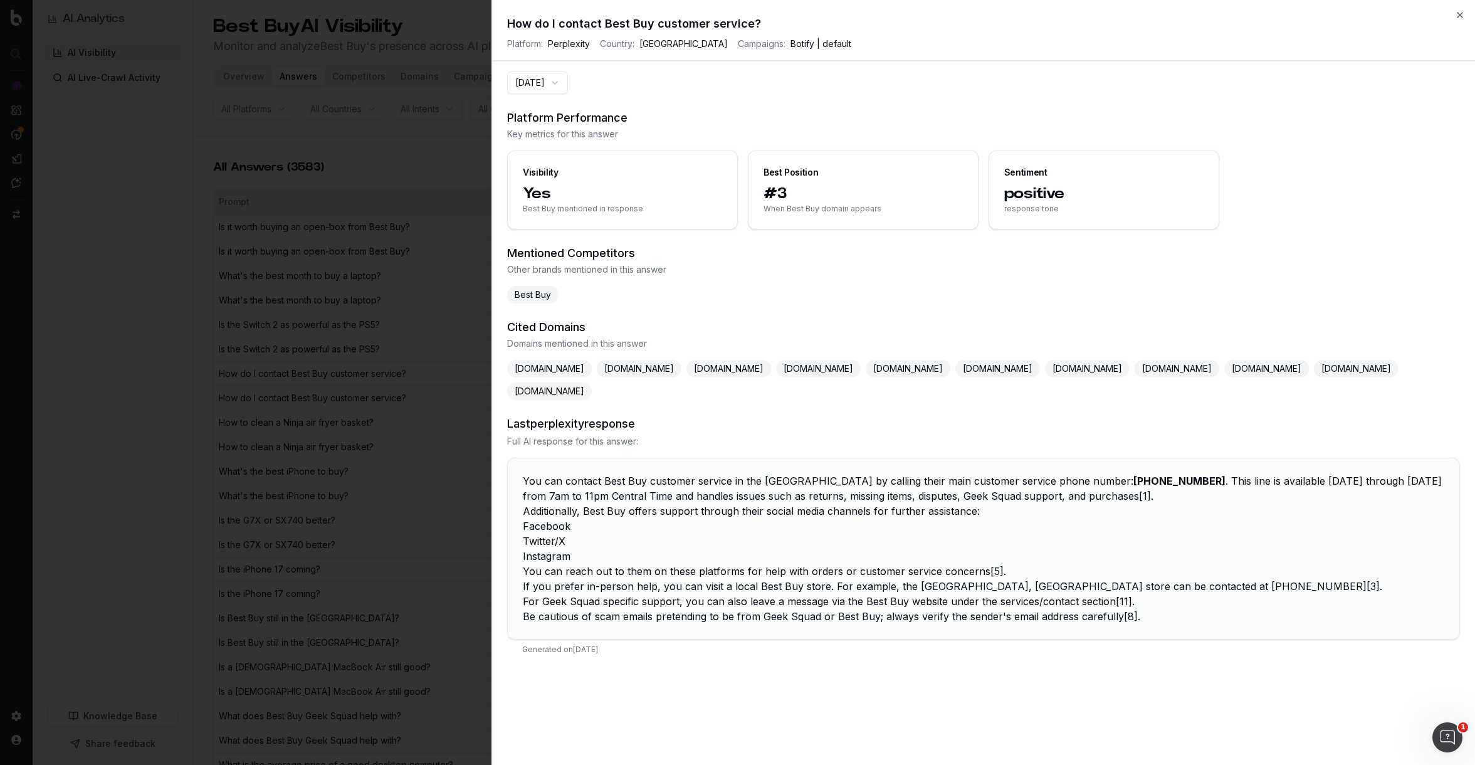 This screenshot has height=765, width=1475. What do you see at coordinates (1025, 172) in the screenshot?
I see `div: Sentiment` at bounding box center [1025, 172].